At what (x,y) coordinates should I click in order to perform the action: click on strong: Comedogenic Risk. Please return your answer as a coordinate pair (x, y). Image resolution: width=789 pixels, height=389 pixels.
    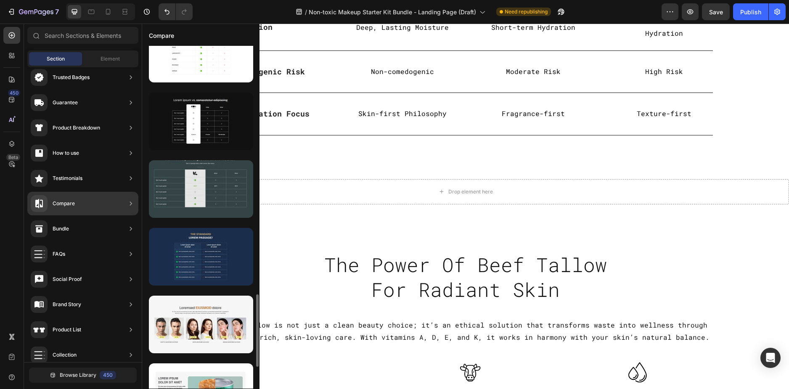
    Looking at the image, I should click on (126, 48).